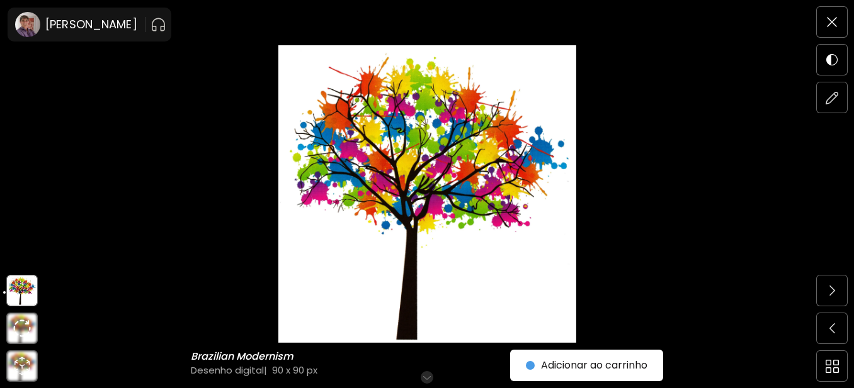  I want to click on h4: Desenho digital | 90 x 90 px, so click(369, 370).